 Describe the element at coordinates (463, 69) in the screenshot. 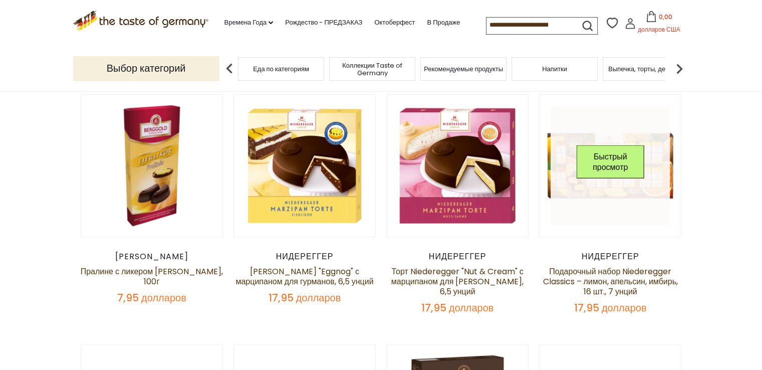

I see `a: Рекомендуемые продукты` at that location.